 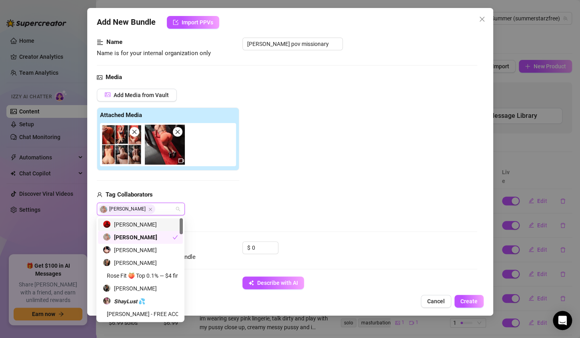 What do you see at coordinates (193, 22) in the screenshot?
I see `button: Import PPVs` at bounding box center [193, 22].